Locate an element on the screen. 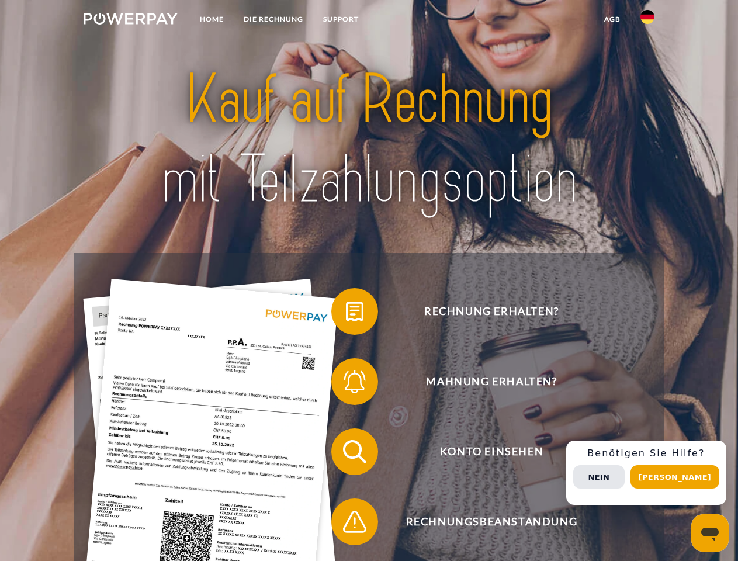  span: Konto einsehen is located at coordinates (491, 452).